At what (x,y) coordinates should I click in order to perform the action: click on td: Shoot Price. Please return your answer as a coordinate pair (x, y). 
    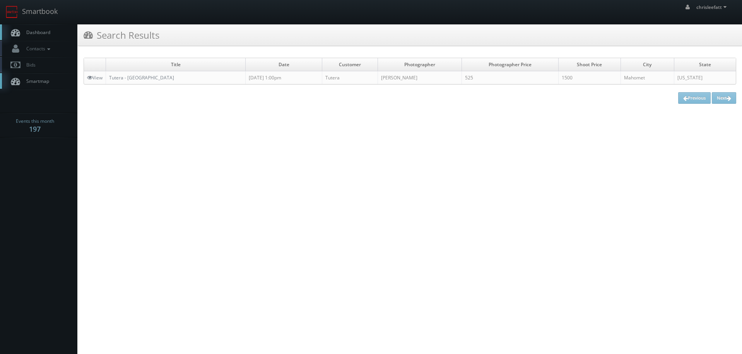
    Looking at the image, I should click on (590, 65).